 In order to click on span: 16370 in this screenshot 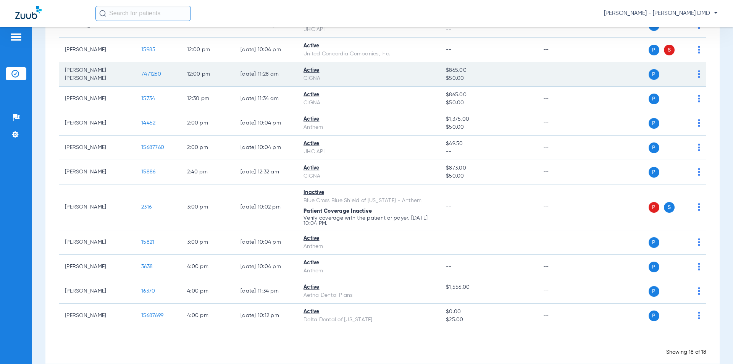, I will do `click(148, 291)`.